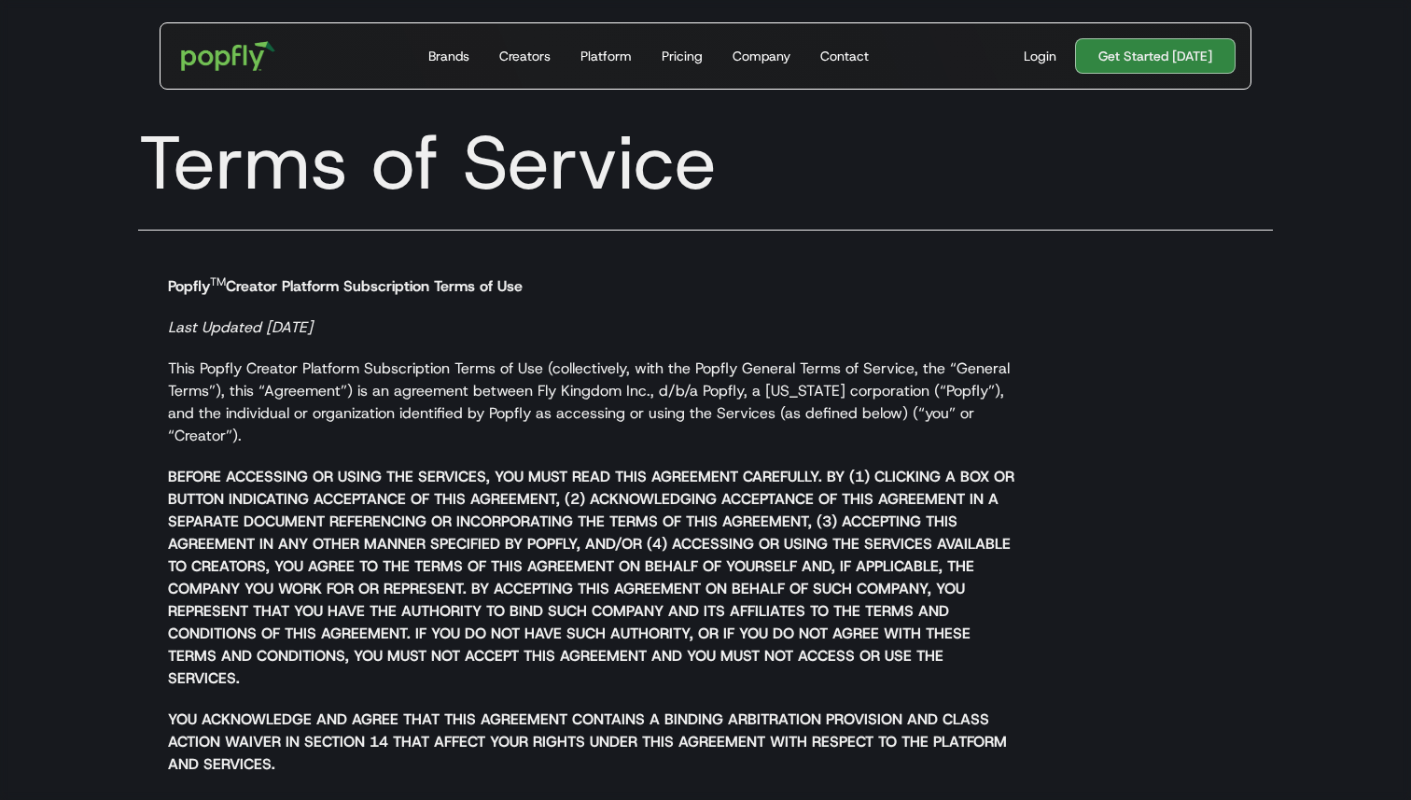 Image resolution: width=1411 pixels, height=800 pixels. I want to click on div: Platform, so click(606, 56).